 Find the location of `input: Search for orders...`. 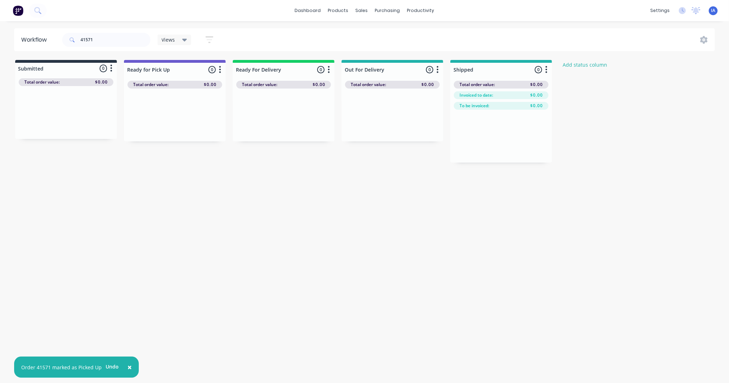

input: Search for orders... is located at coordinates (115, 40).